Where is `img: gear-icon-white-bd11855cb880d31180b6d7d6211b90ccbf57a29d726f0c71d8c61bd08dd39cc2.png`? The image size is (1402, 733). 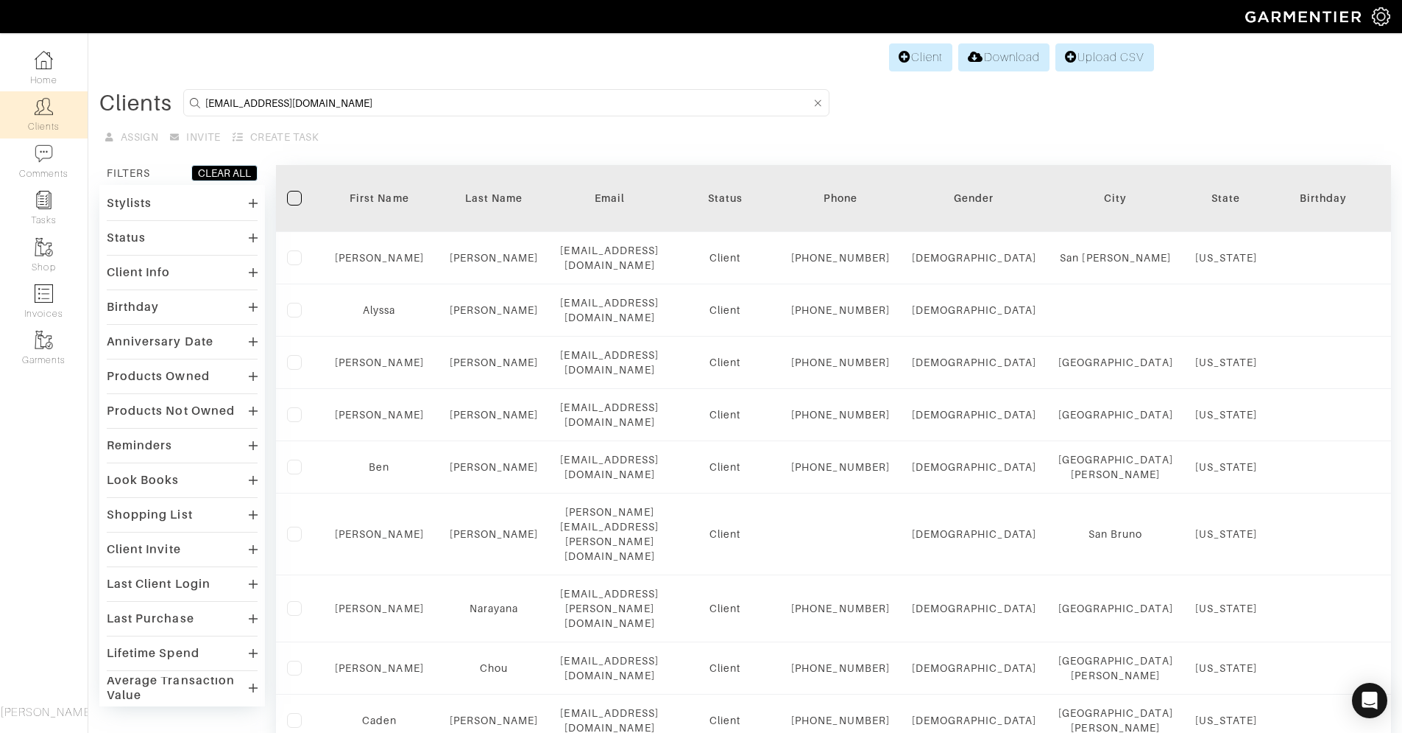
img: gear-icon-white-bd11855cb880d31180b6d7d6211b90ccbf57a29d726f0c71d8c61bd08dd39cc2.png is located at coordinates (1381, 16).